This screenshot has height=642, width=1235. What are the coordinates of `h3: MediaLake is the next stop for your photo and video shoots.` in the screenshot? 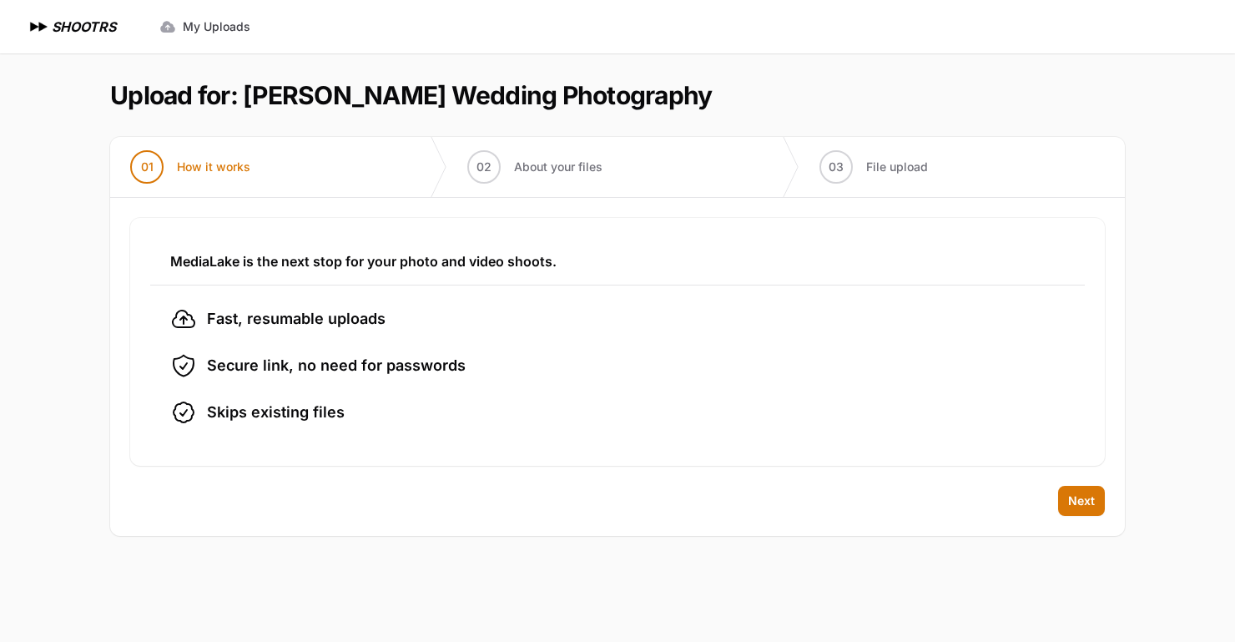 It's located at (618, 261).